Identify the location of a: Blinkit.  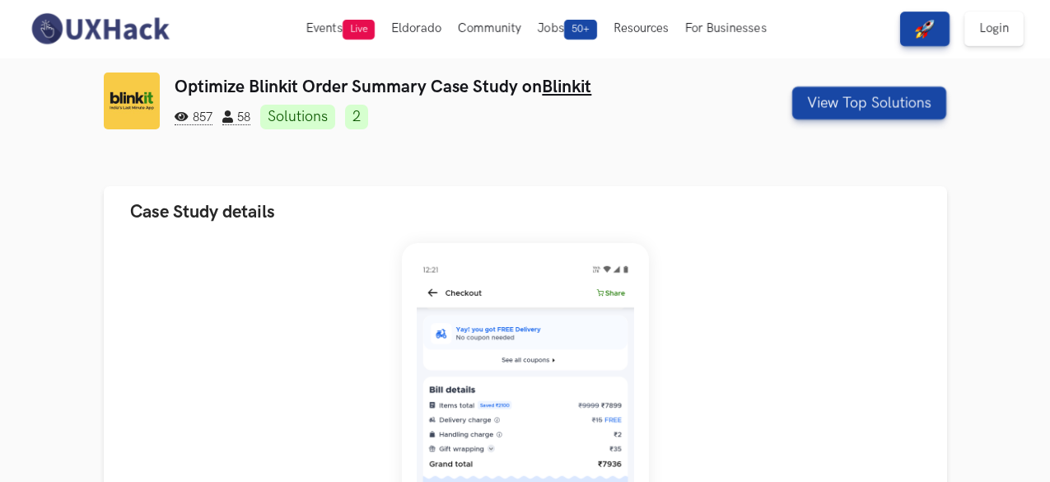
(566, 86).